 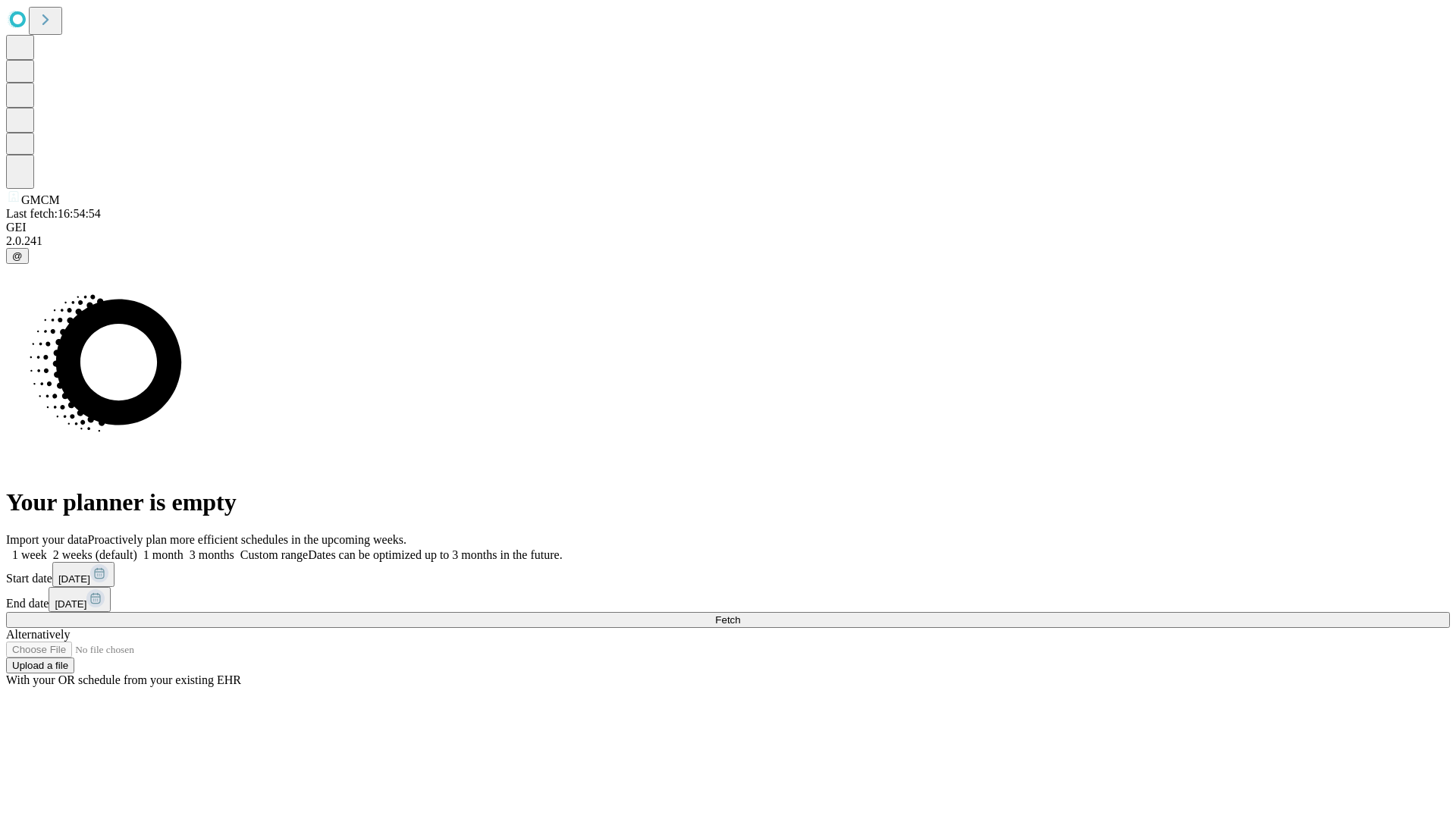 What do you see at coordinates (274, 554) in the screenshot?
I see `span: Custom range` at bounding box center [274, 554].